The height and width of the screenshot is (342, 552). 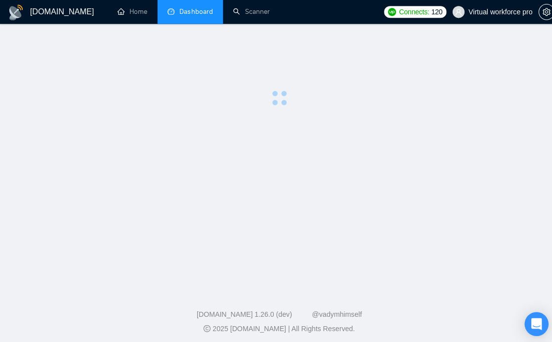 I want to click on a: @vadymhimself, so click(x=333, y=311).